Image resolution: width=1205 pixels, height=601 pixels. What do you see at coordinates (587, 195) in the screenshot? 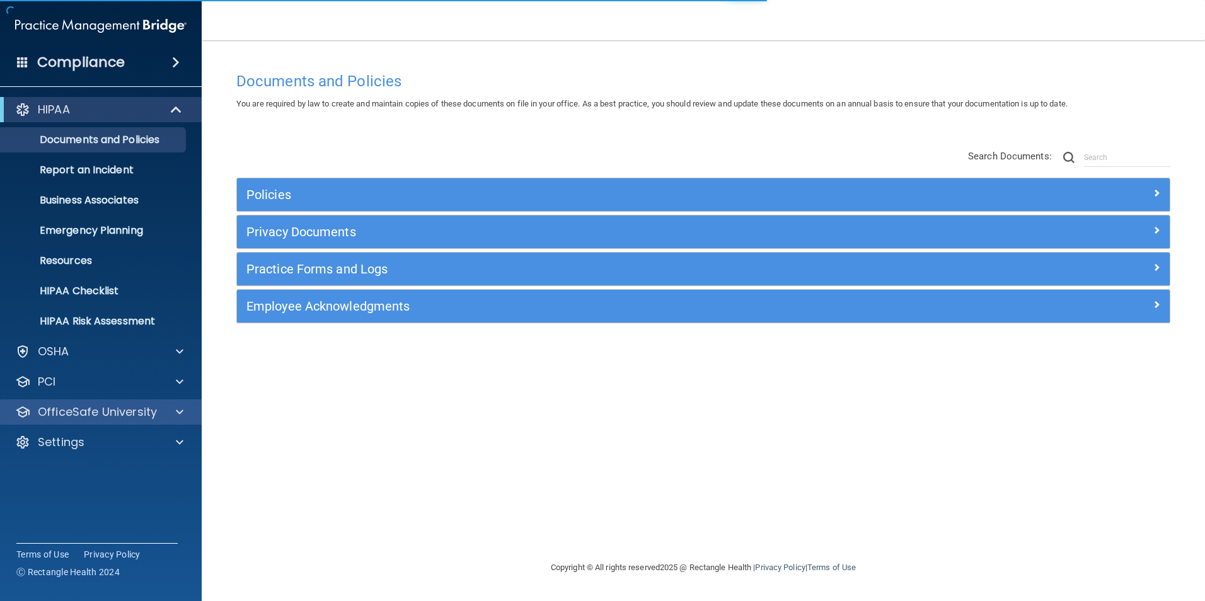
I see `h5: Policies` at bounding box center [587, 195].